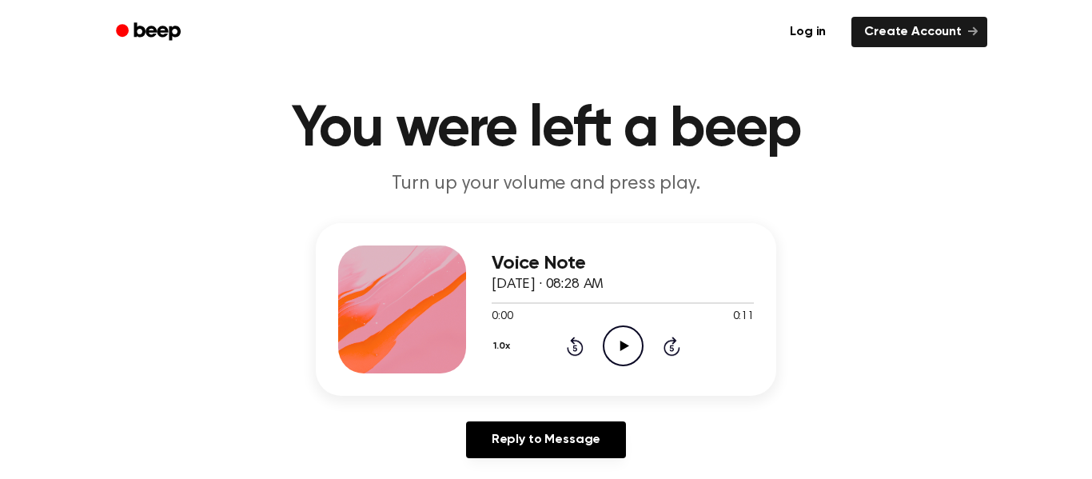  Describe the element at coordinates (546, 439) in the screenshot. I see `a: Reply to Message` at that location.